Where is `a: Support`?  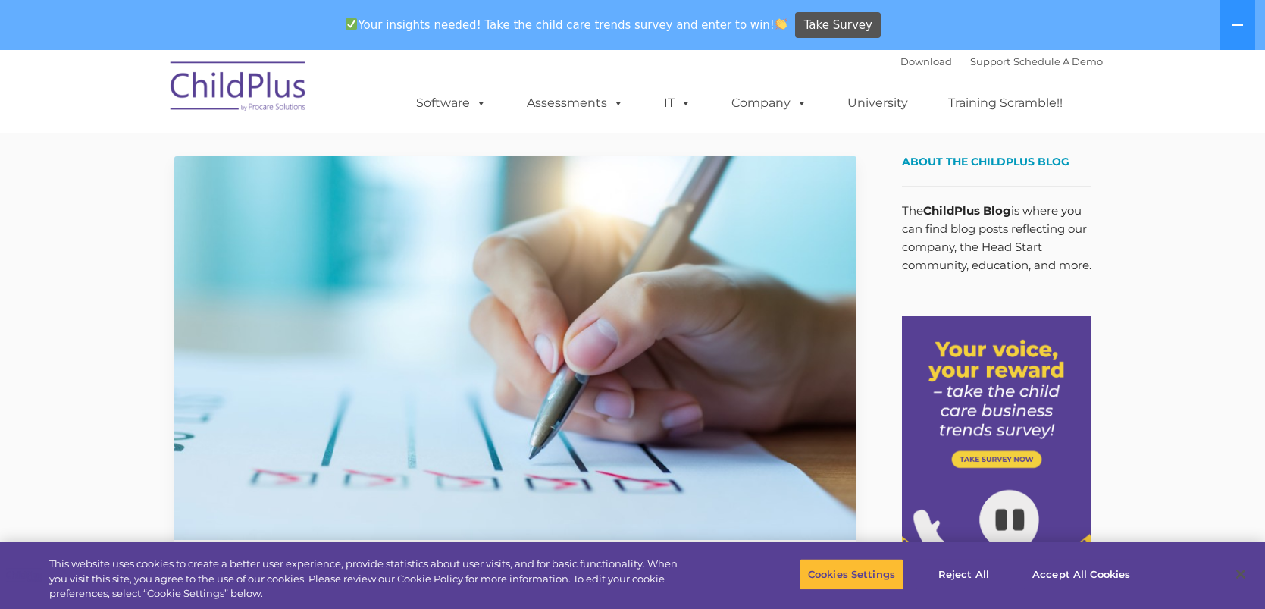
a: Support is located at coordinates (990, 61).